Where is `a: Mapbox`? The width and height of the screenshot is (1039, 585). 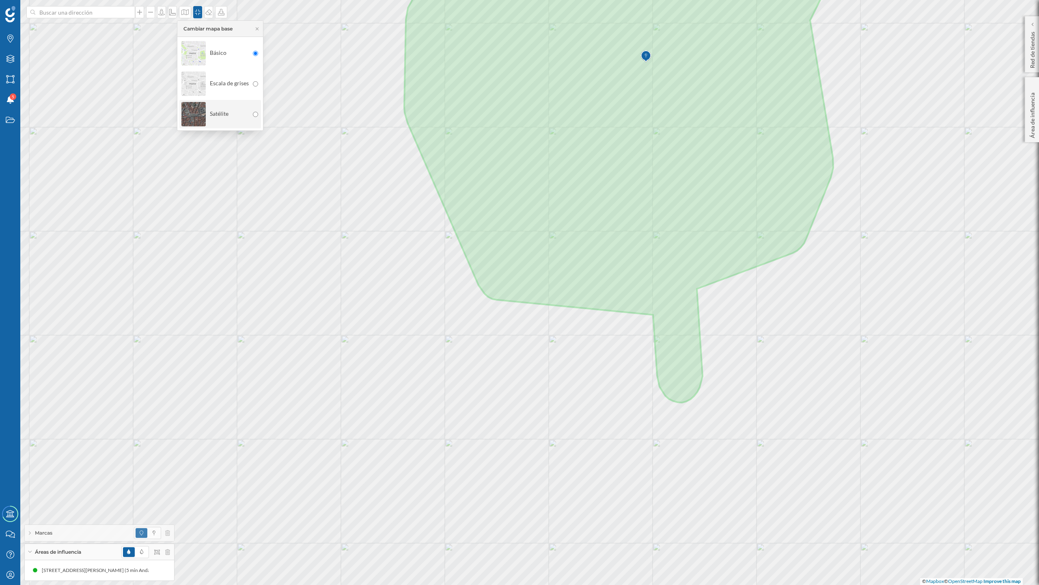
a: Mapbox is located at coordinates (935, 581).